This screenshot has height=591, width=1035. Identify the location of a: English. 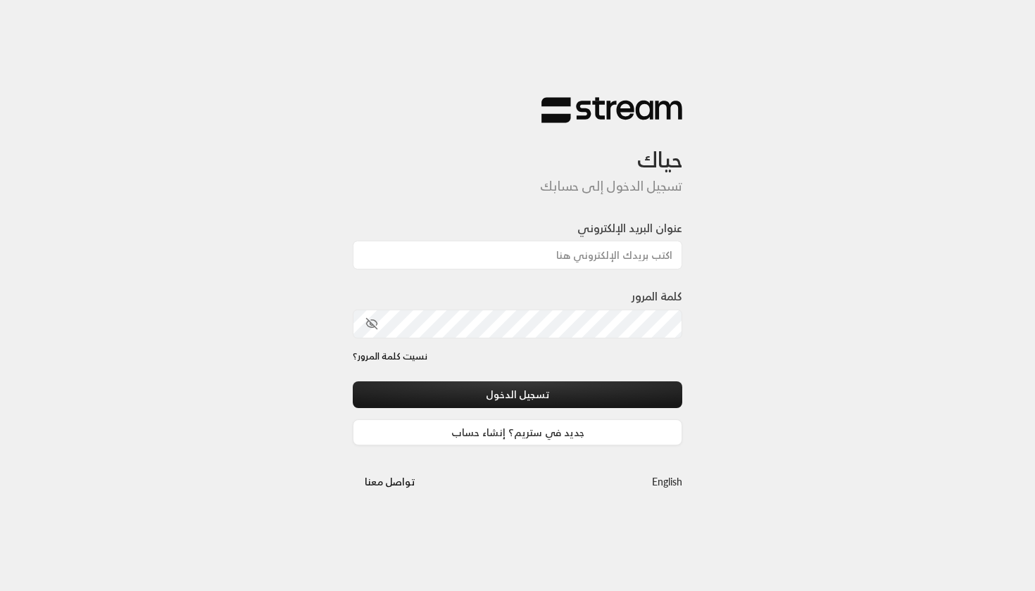
(667, 482).